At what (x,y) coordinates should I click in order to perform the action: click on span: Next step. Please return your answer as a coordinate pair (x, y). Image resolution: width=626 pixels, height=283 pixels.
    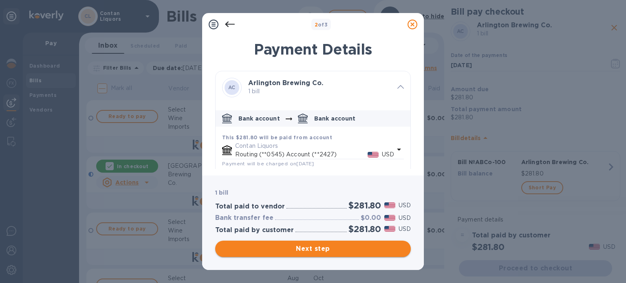
    Looking at the image, I should click on (313, 249).